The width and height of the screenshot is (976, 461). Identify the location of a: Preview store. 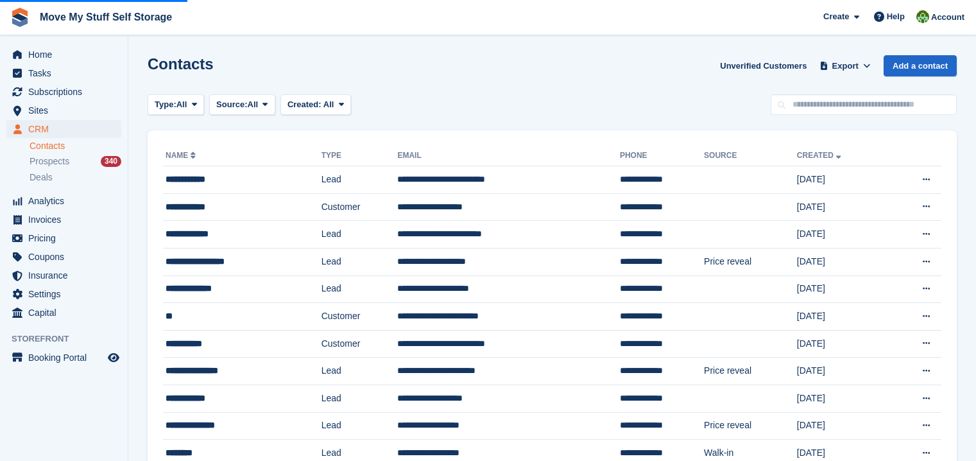
(114, 357).